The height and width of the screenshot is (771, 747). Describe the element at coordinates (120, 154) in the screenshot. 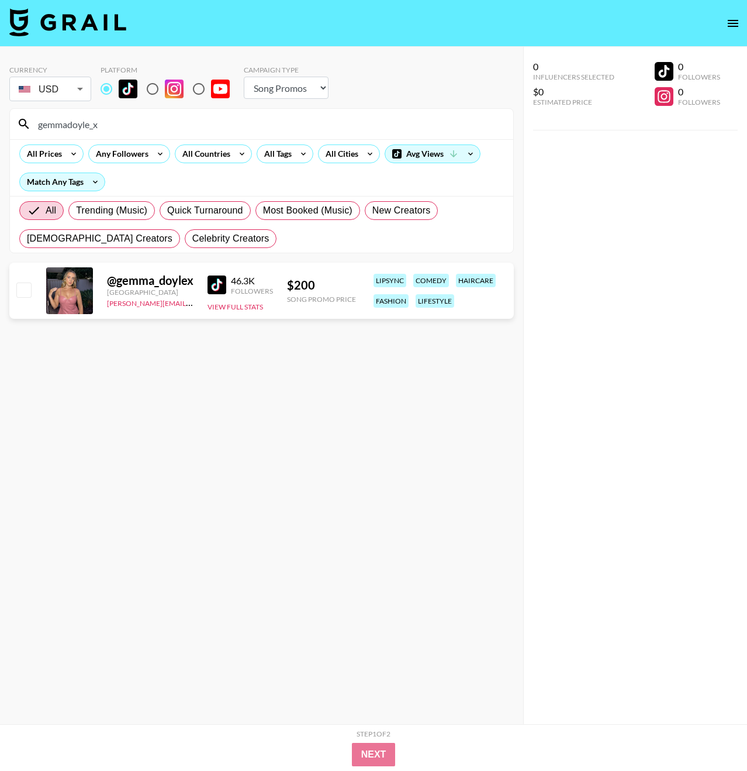

I see `div: Any Followers` at that location.